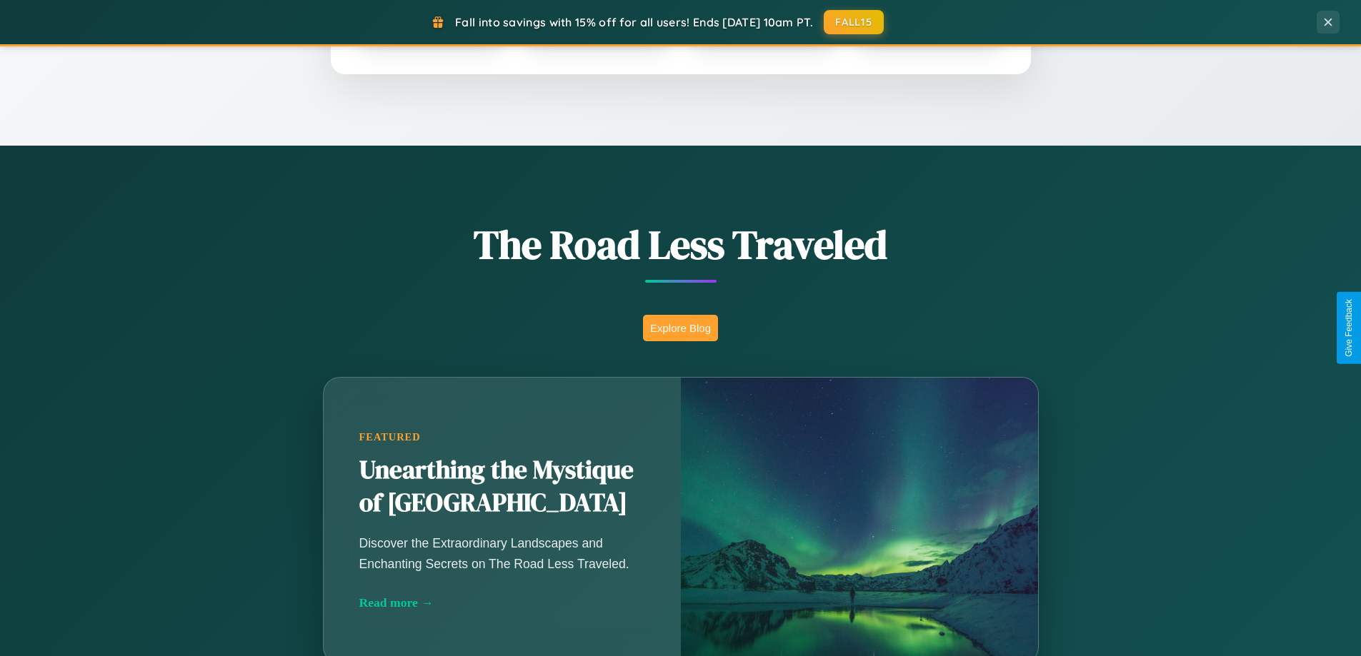 The height and width of the screenshot is (656, 1361). I want to click on div: Featured, so click(502, 437).